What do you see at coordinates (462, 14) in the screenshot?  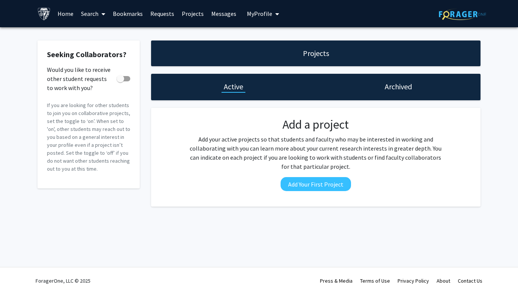 I see `img: ForagerOne Logo` at bounding box center [462, 14].